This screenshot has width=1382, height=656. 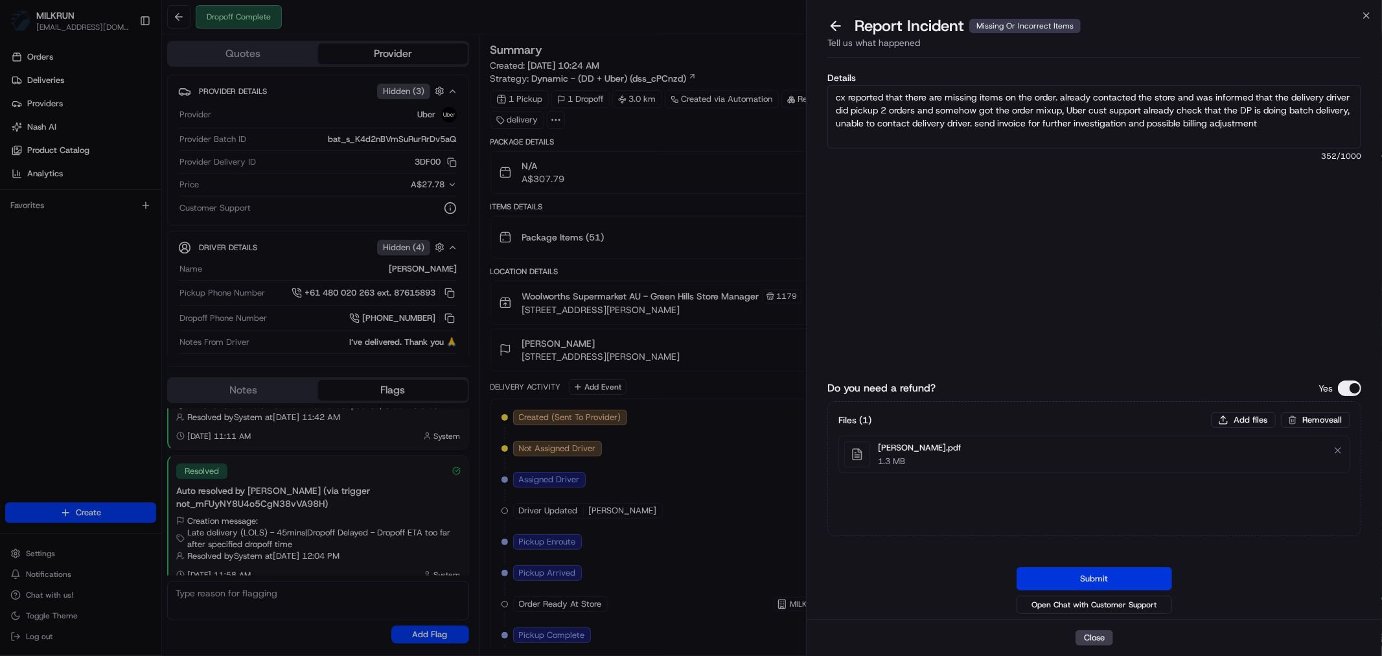 What do you see at coordinates (1243, 420) in the screenshot?
I see `button: Add files` at bounding box center [1243, 420].